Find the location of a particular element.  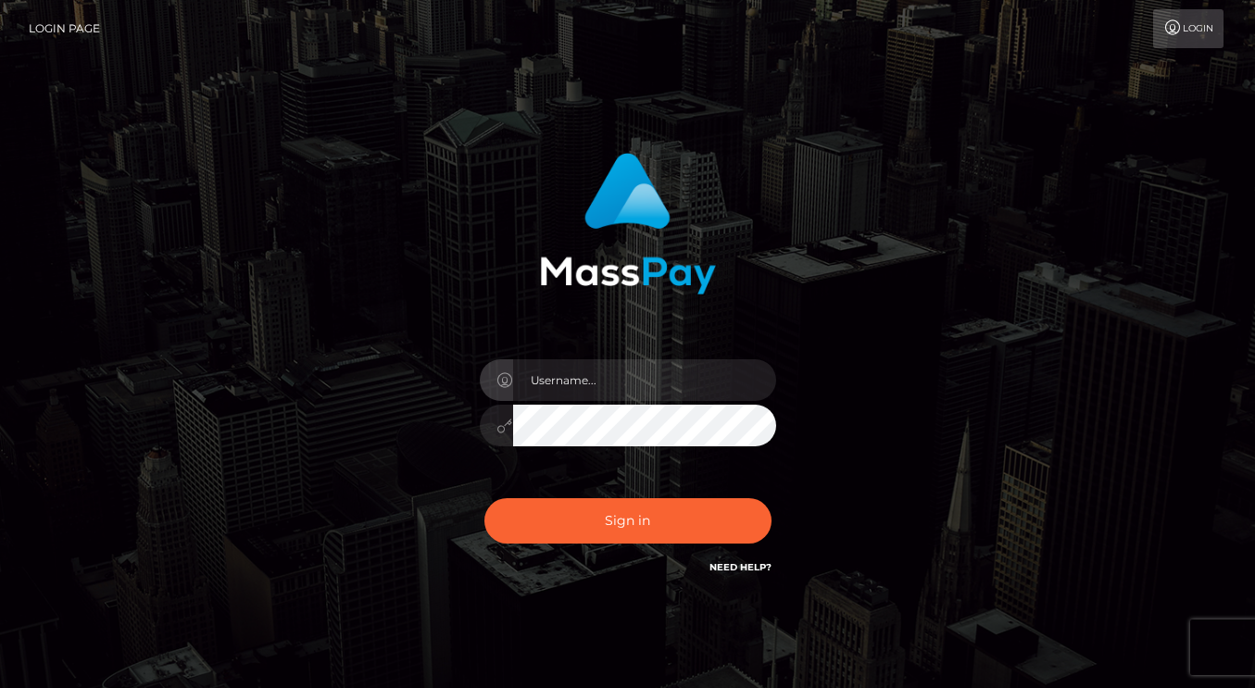

a: Need Help? is located at coordinates (740, 567).